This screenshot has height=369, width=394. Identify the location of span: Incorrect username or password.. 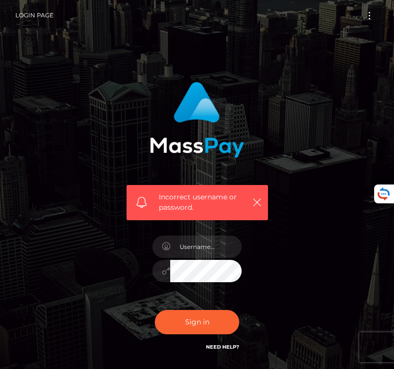
(203, 203).